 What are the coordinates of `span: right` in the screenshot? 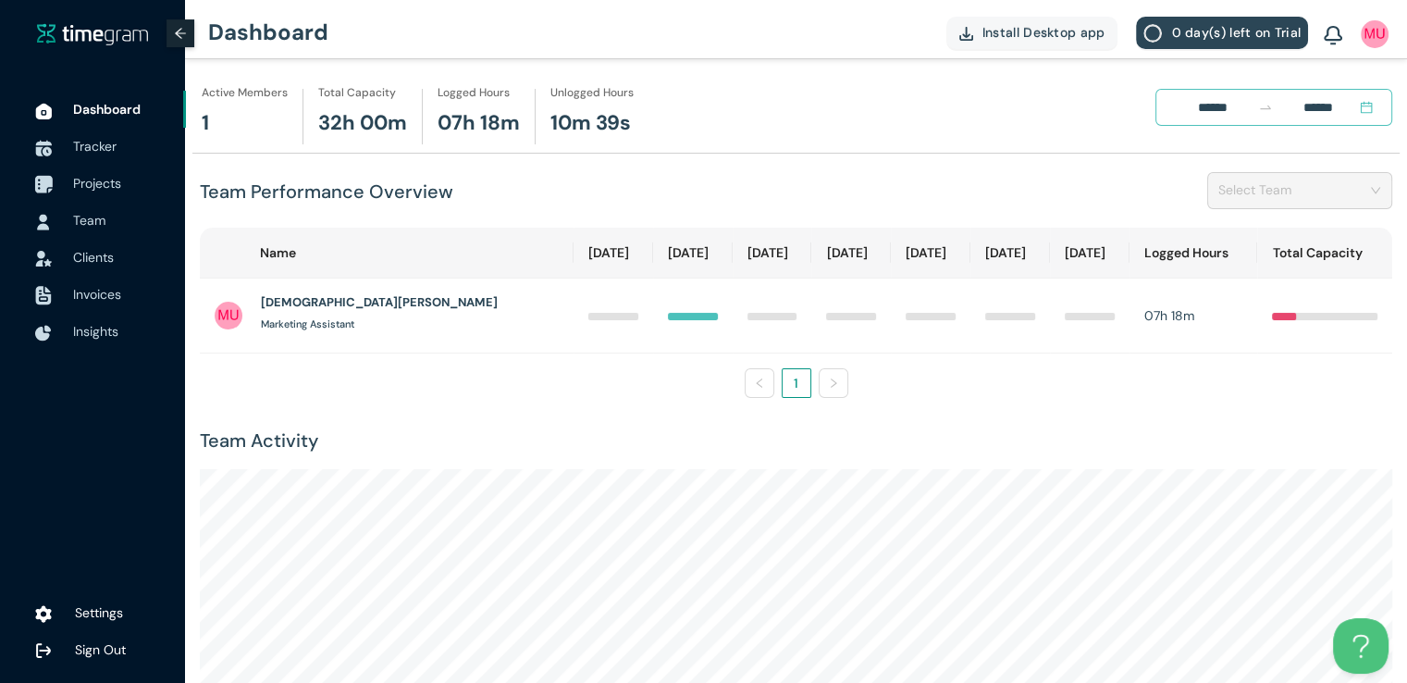 It's located at (834, 383).